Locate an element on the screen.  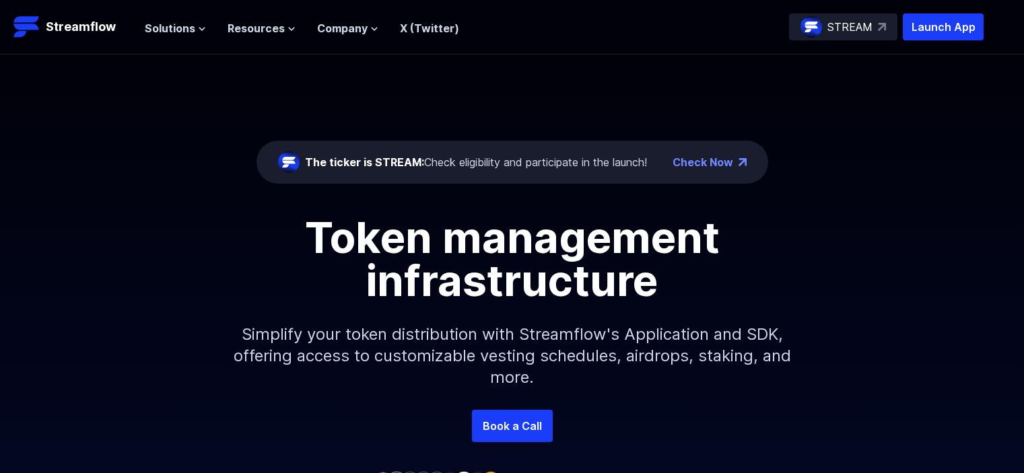
a: STREAM is located at coordinates (843, 27).